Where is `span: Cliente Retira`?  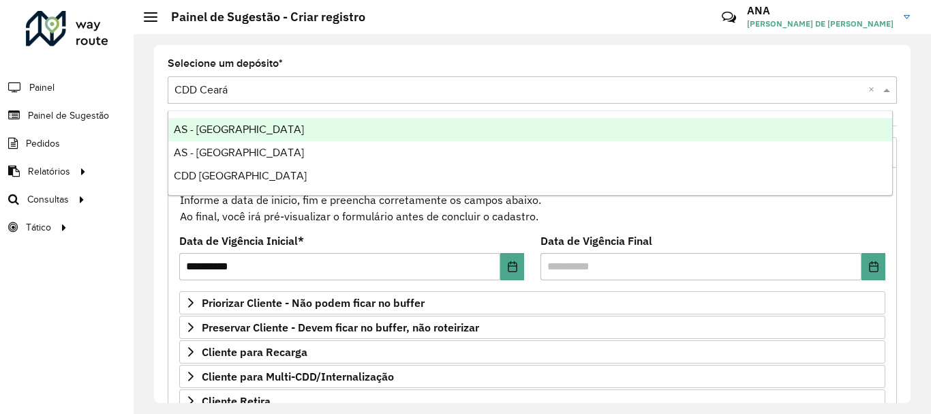 span: Cliente Retira is located at coordinates (236, 401).